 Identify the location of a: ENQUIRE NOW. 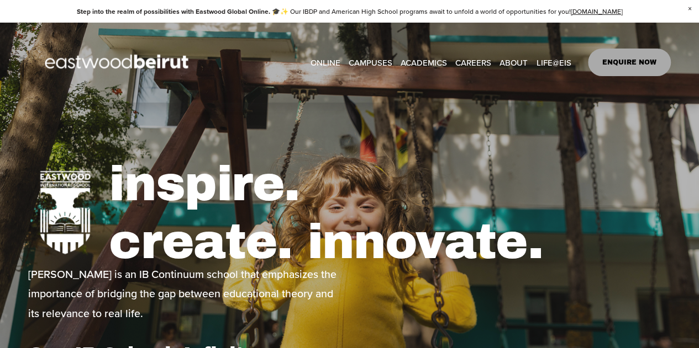
(629, 62).